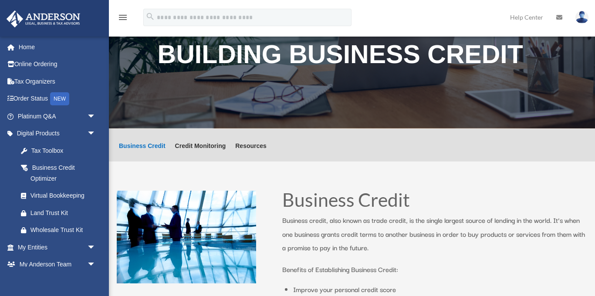 This screenshot has width=595, height=296. I want to click on a: Resources, so click(251, 152).